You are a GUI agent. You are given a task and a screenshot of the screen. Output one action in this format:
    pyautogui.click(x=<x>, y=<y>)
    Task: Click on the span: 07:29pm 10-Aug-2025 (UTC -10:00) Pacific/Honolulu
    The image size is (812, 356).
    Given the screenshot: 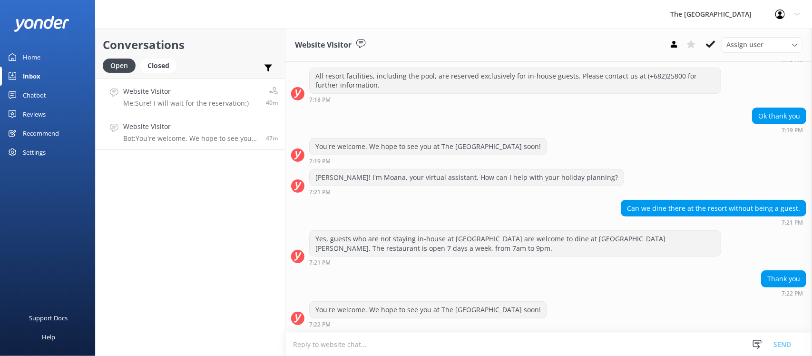 What is the action you would take?
    pyautogui.click(x=271, y=102)
    